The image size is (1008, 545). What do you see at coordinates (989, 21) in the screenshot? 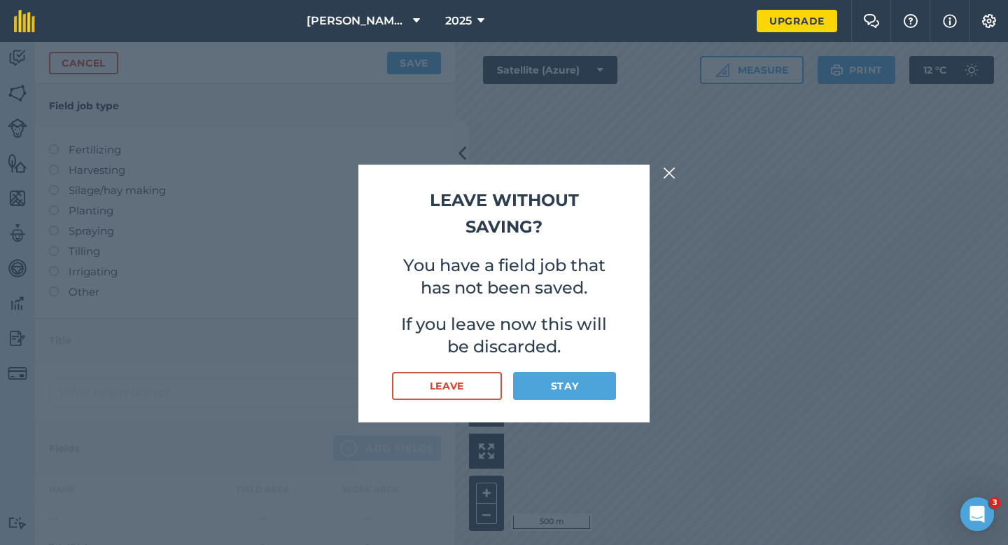
I see `img: A cog icon` at bounding box center [989, 21].